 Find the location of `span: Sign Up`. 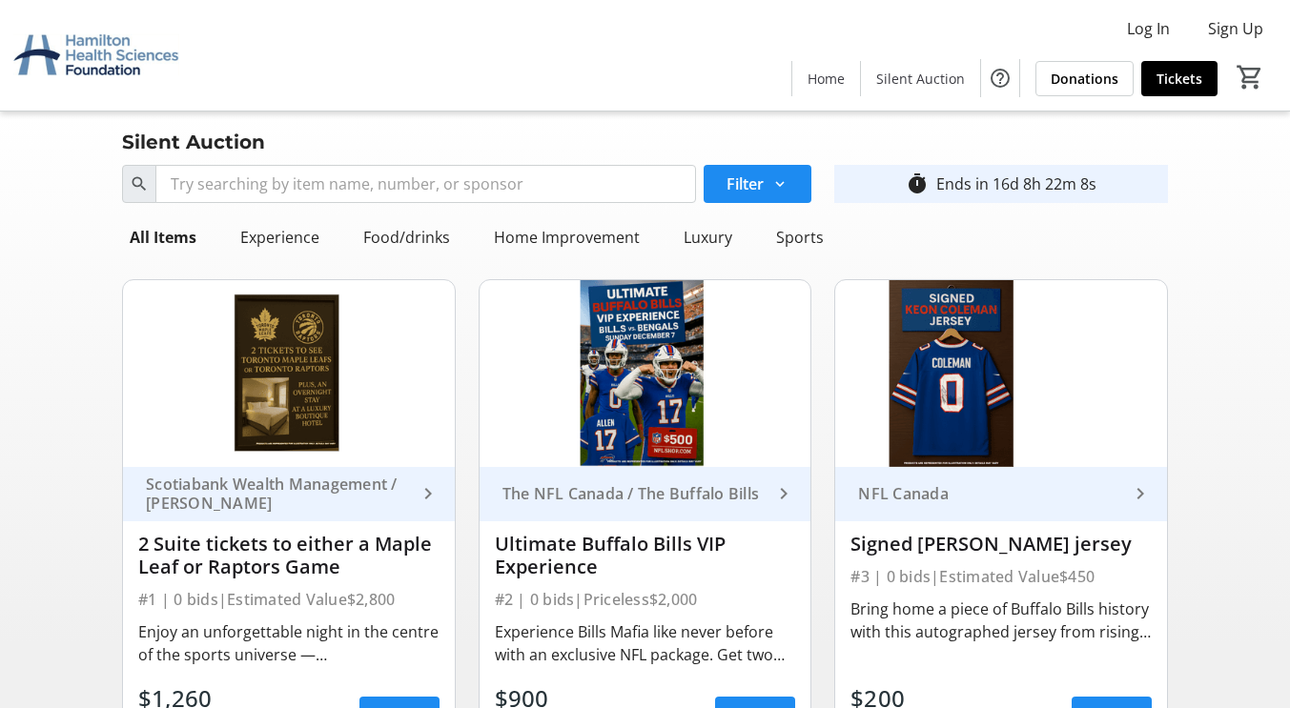

span: Sign Up is located at coordinates (1236, 29).